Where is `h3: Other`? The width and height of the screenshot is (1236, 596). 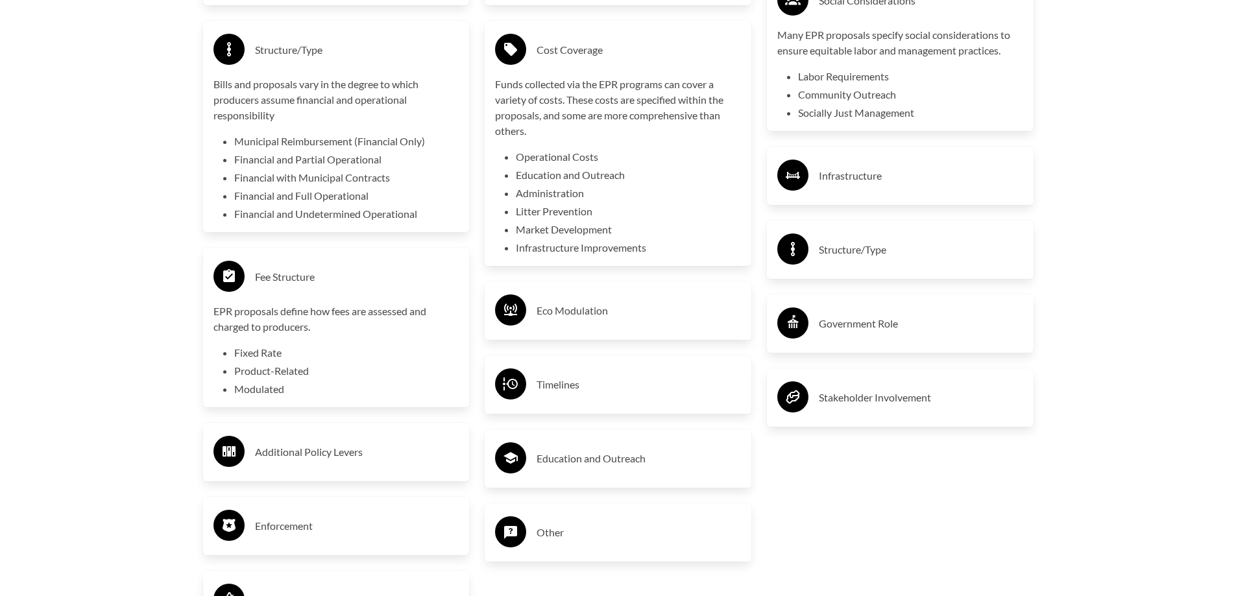
h3: Other is located at coordinates (638, 533).